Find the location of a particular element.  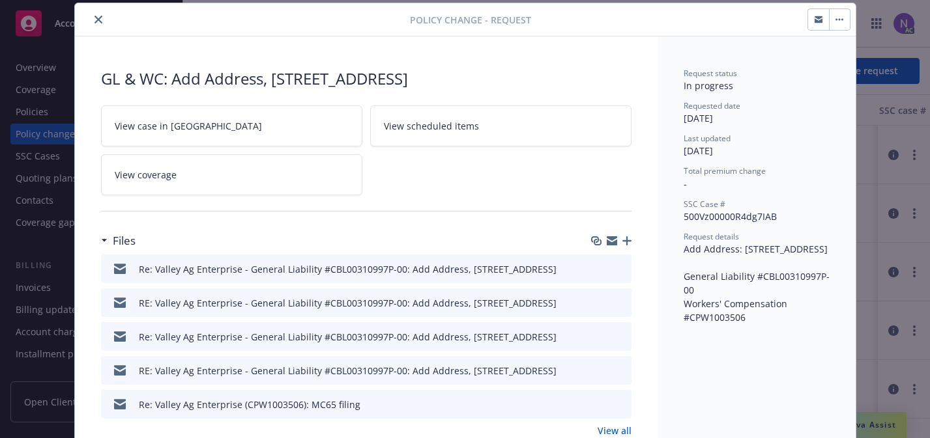

span: View coverage is located at coordinates (145, 175).